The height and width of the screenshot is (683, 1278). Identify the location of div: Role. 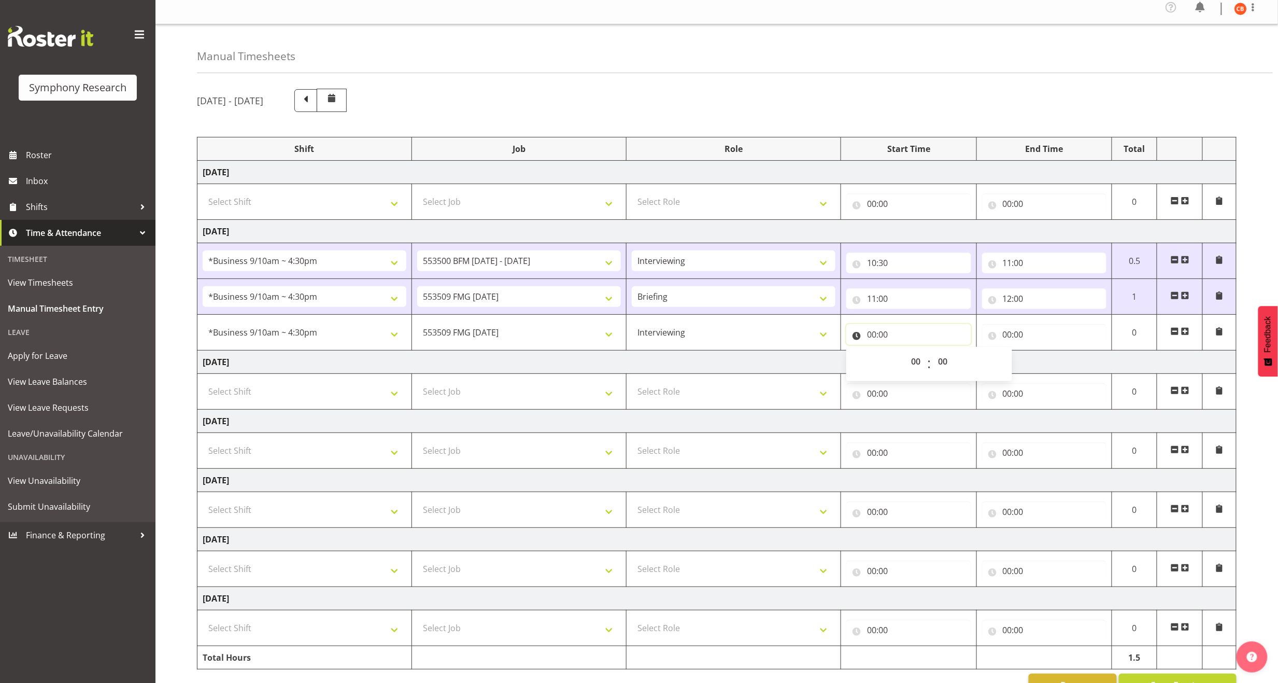
(733, 149).